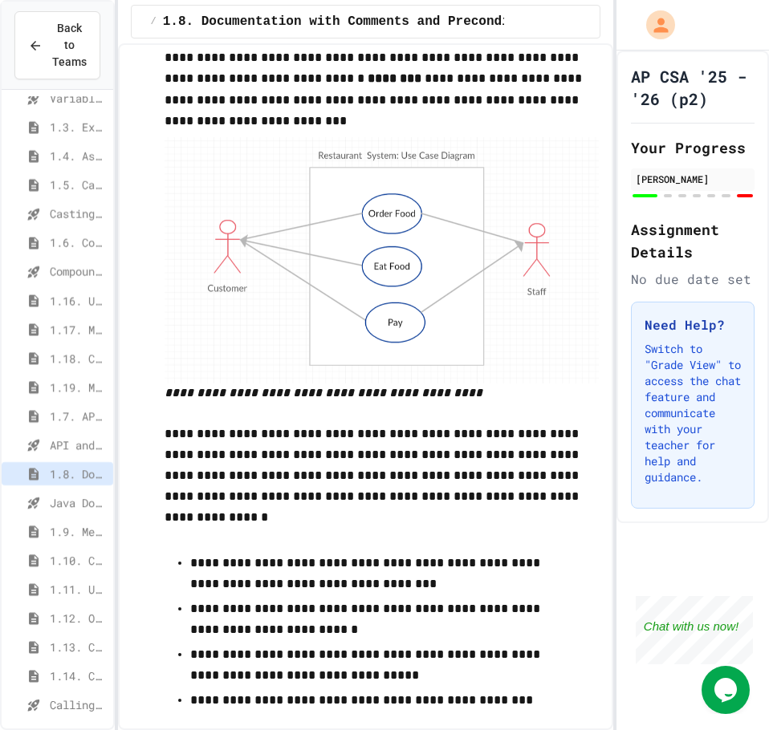 The width and height of the screenshot is (769, 730). I want to click on span: 1.13. Creating and Initializing Objects: Constructors, so click(78, 647).